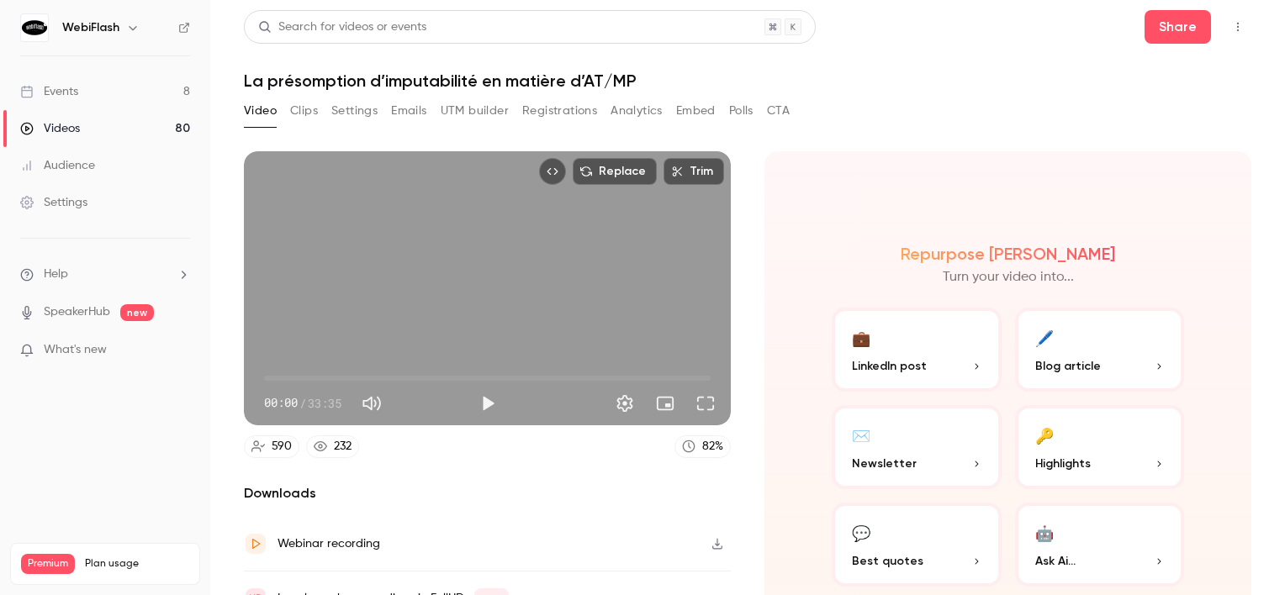  I want to click on a: 82%, so click(702, 446).